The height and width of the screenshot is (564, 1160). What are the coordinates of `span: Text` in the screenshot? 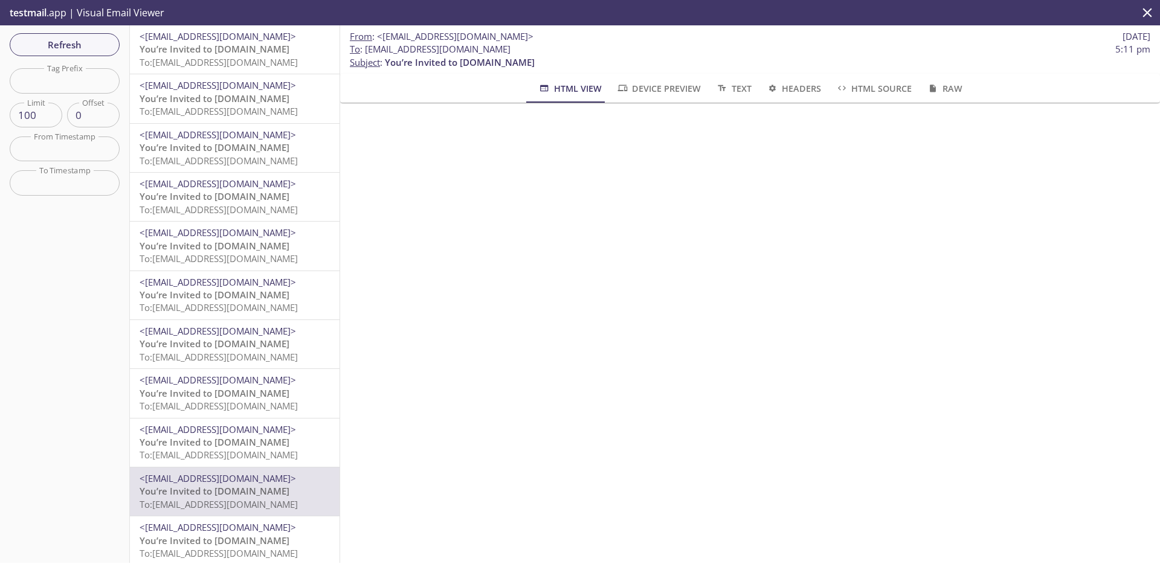 It's located at (733, 88).